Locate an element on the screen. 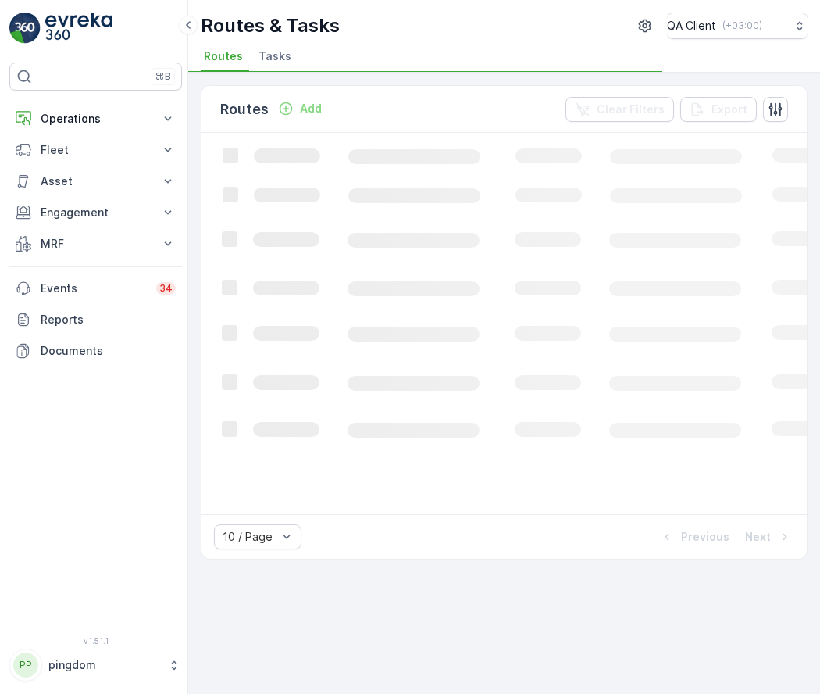  button: MRF is located at coordinates (95, 244).